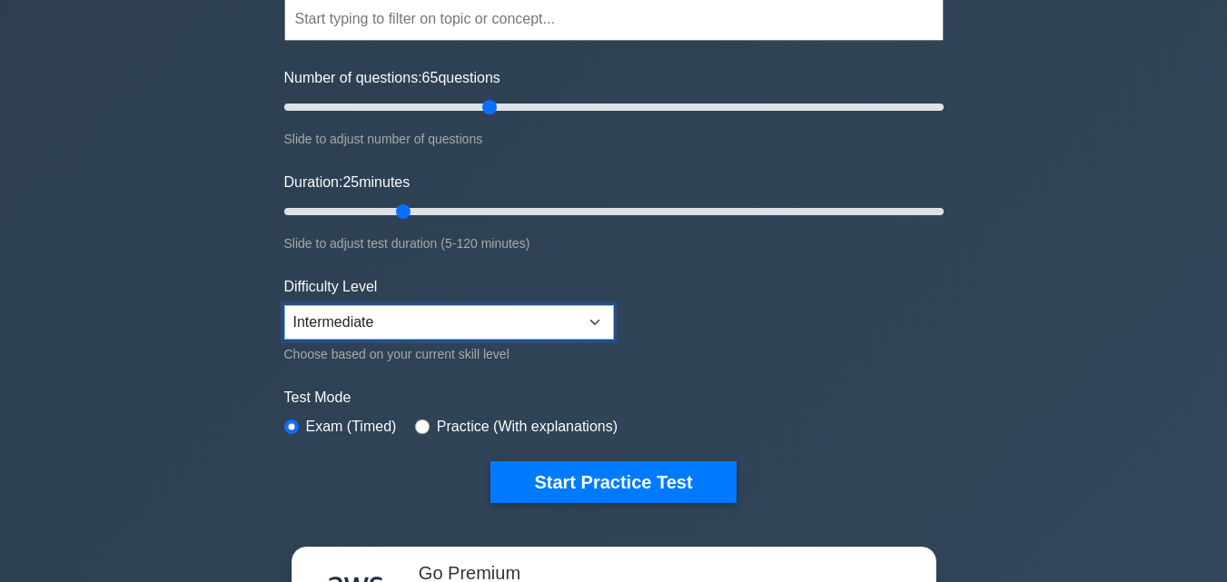 Image resolution: width=1227 pixels, height=582 pixels. Describe the element at coordinates (614, 139) in the screenshot. I see `div: Slide to adjust number of questions` at that location.